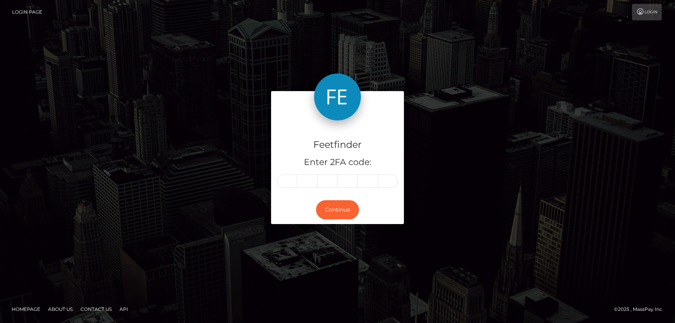 This screenshot has height=323, width=675. Describe the element at coordinates (96, 308) in the screenshot. I see `a: Contact Us` at that location.